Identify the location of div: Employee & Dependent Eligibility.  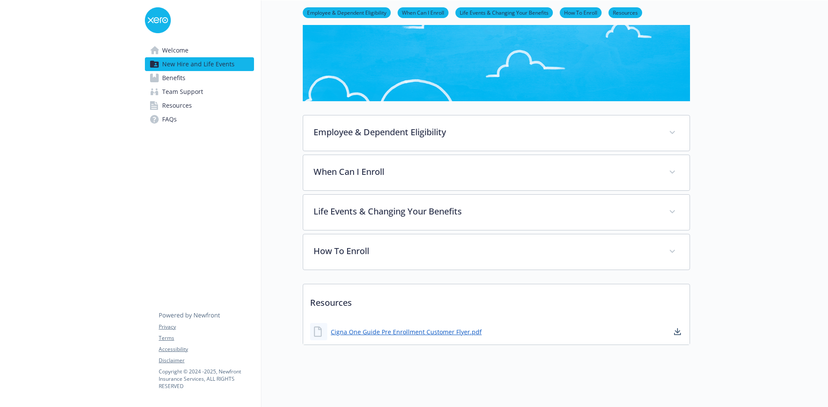
(496, 133).